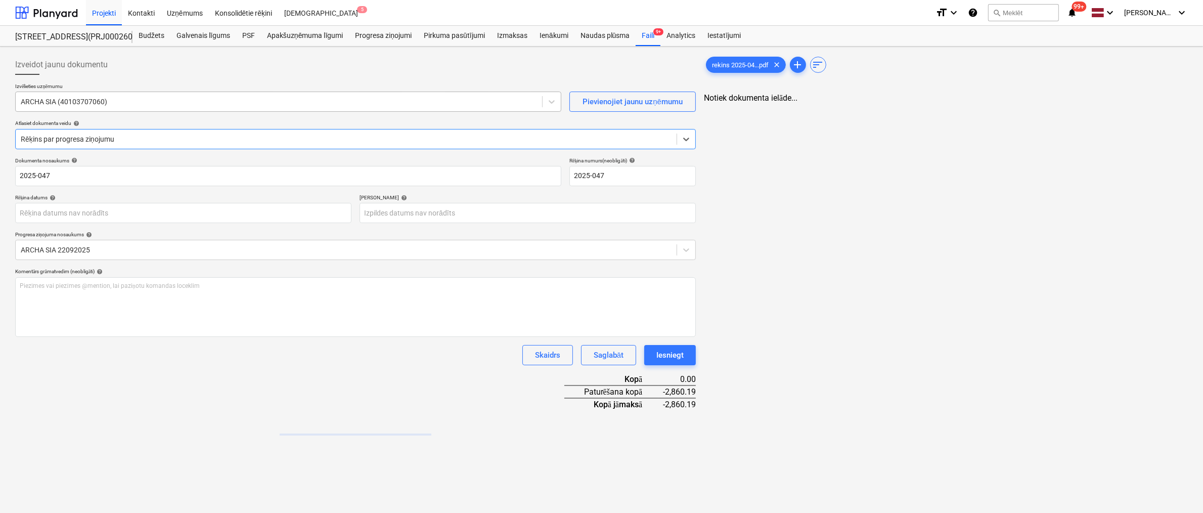 This screenshot has height=513, width=1203. What do you see at coordinates (648, 36) in the screenshot?
I see `a: Faili9+` at bounding box center [648, 36].